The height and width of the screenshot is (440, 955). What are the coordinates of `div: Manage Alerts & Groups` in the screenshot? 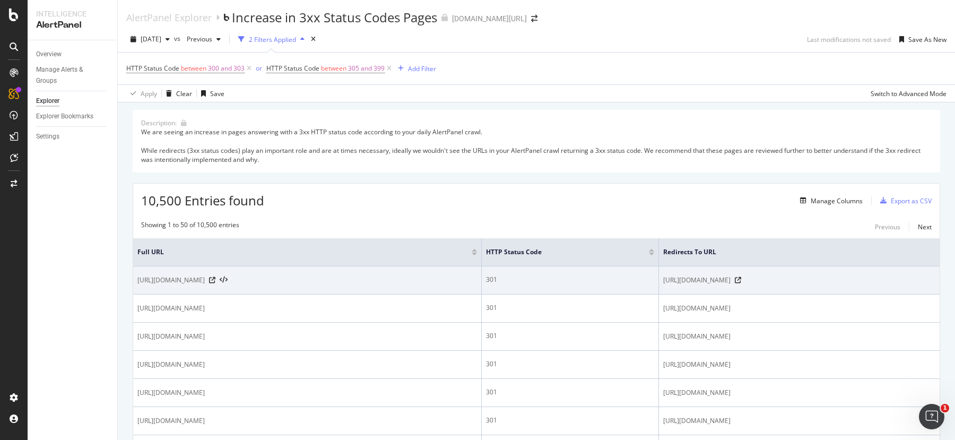 It's located at (68, 75).